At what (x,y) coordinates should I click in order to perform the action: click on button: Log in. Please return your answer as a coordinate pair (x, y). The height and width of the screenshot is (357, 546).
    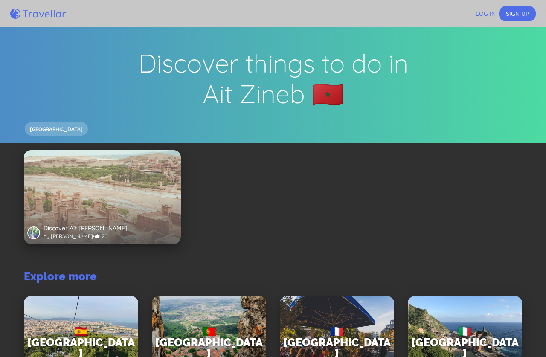
    Looking at the image, I should click on (486, 14).